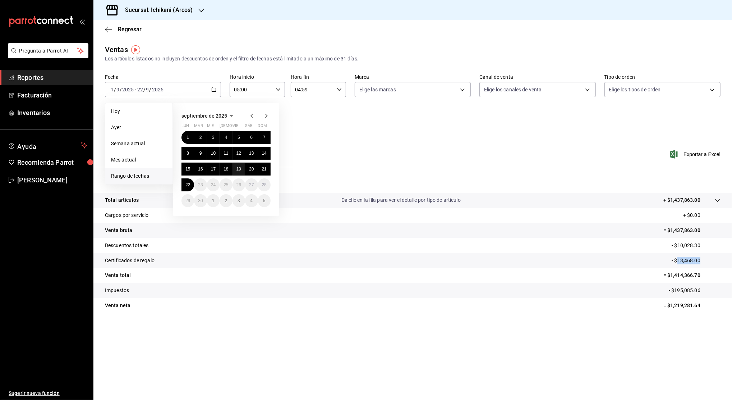 The height and width of the screenshot is (400, 732). Describe the element at coordinates (251, 185) in the screenshot. I see `button: 27 de septiembre de 2025` at that location.